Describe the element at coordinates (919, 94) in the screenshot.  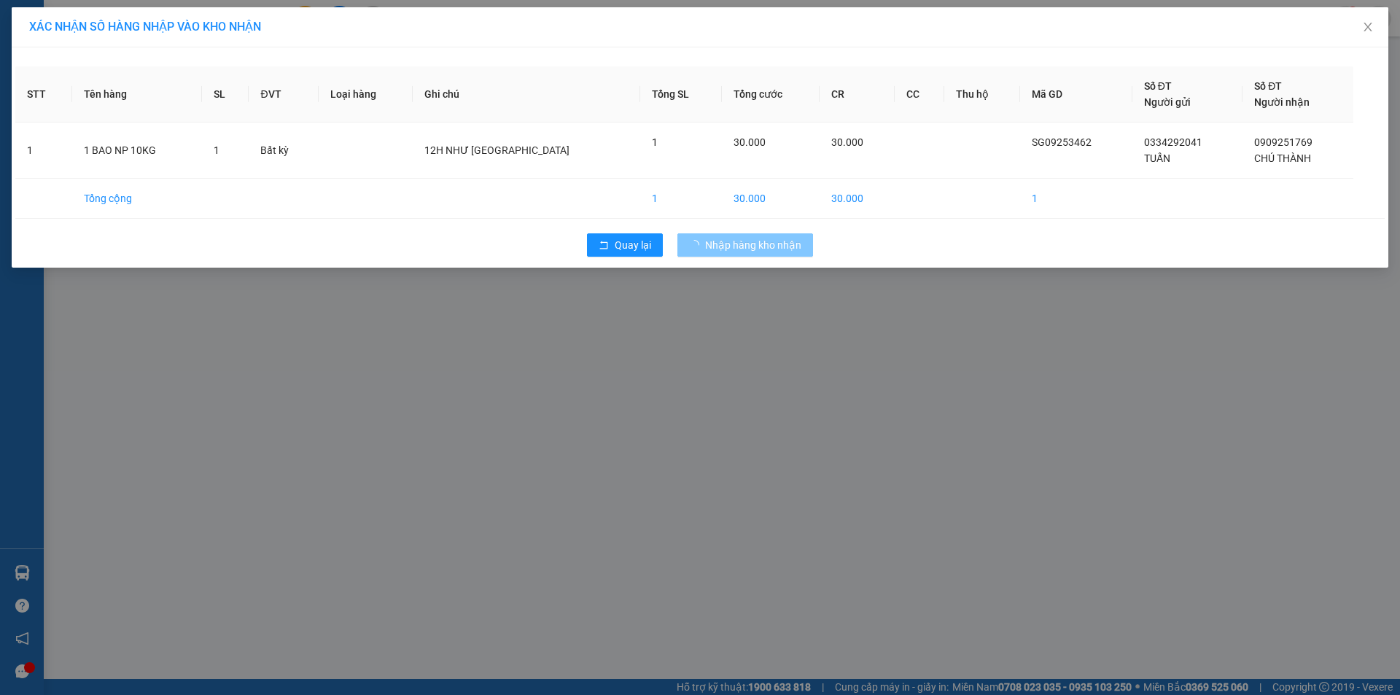
I see `th: CC` at that location.